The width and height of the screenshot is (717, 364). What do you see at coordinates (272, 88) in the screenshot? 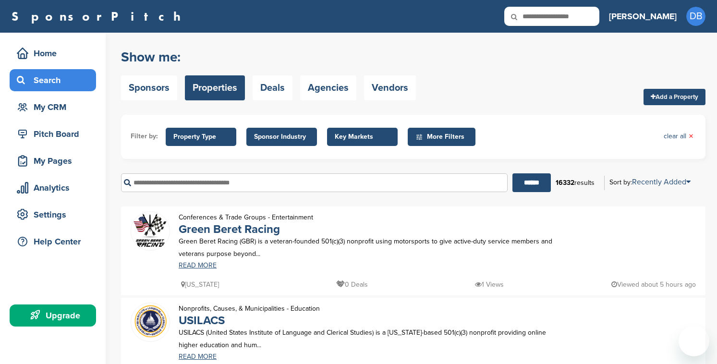
I see `a: Deals` at bounding box center [272, 88].